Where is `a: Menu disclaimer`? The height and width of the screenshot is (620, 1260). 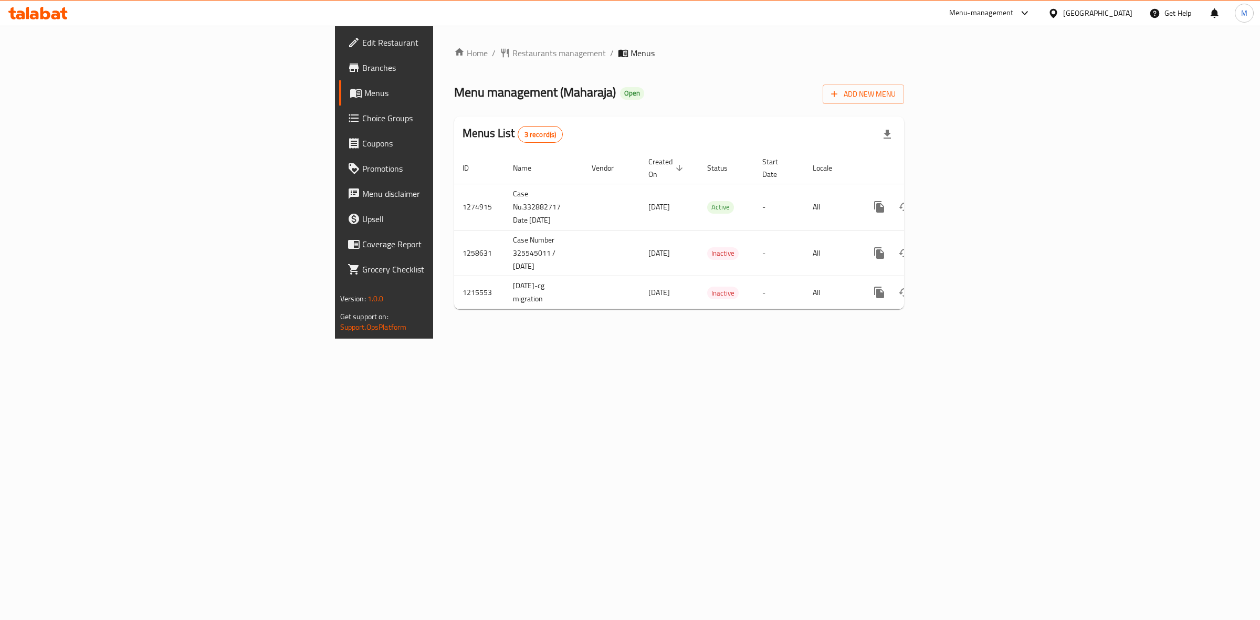 a: Menu disclaimer is located at coordinates (442, 194).